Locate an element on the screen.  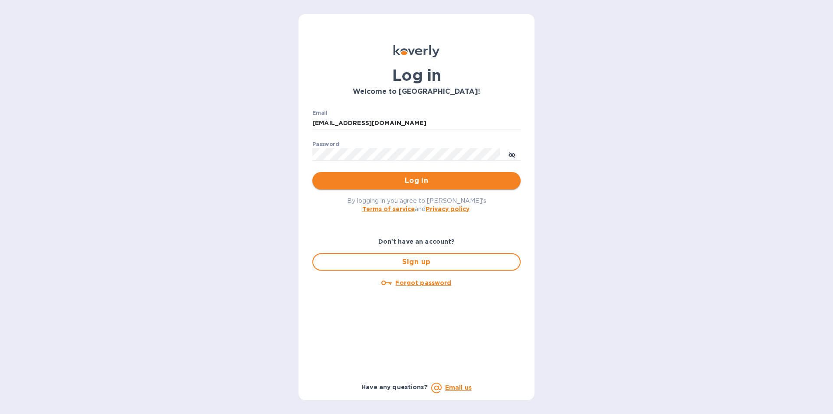
b: Have any questions? is located at coordinates (395, 387).